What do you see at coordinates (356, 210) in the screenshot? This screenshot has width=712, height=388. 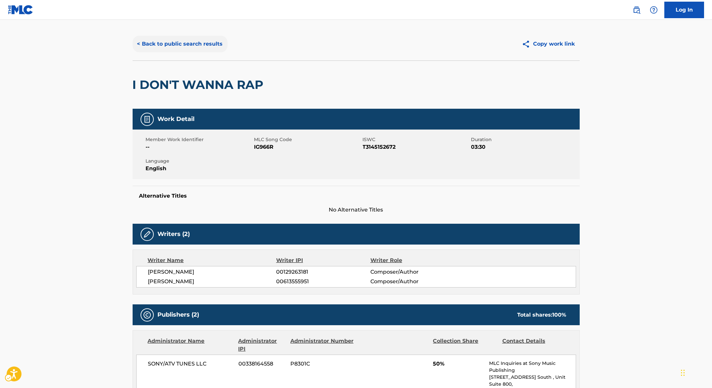 I see `span: No Alternative Titles` at bounding box center [356, 210].